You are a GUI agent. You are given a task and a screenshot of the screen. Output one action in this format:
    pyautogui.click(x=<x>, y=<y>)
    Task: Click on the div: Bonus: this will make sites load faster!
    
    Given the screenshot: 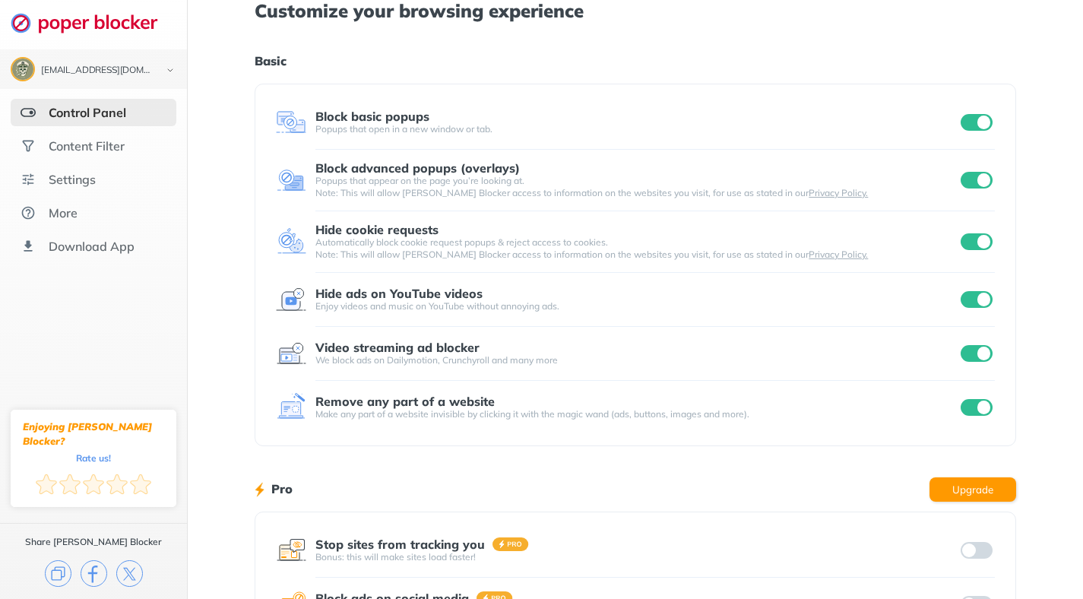 What is the action you would take?
    pyautogui.click(x=636, y=557)
    